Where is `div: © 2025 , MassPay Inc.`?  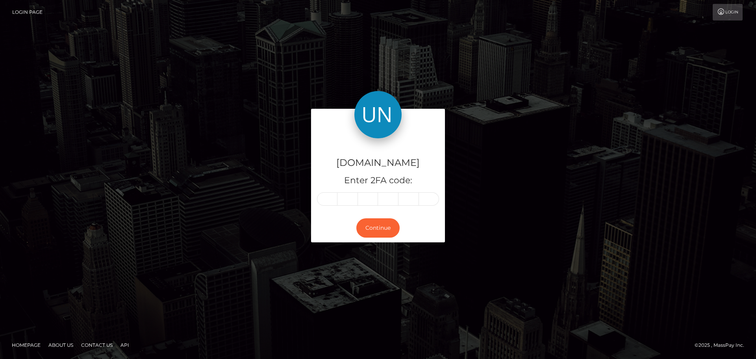
div: © 2025 , MassPay Inc. is located at coordinates (722, 345).